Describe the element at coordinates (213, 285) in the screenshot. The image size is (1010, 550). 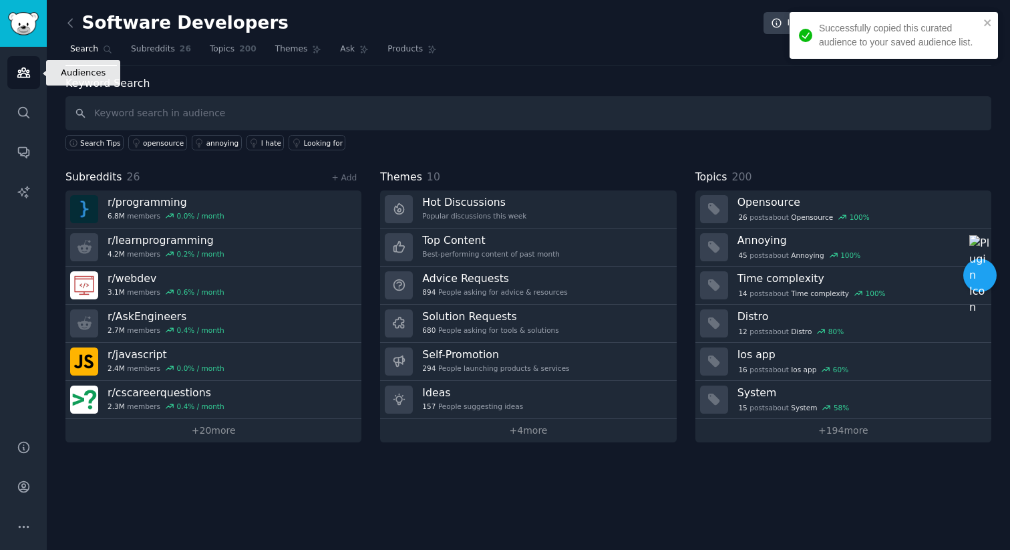
I see `a: r/webdev3.1Mmembers0.6% / month` at that location.